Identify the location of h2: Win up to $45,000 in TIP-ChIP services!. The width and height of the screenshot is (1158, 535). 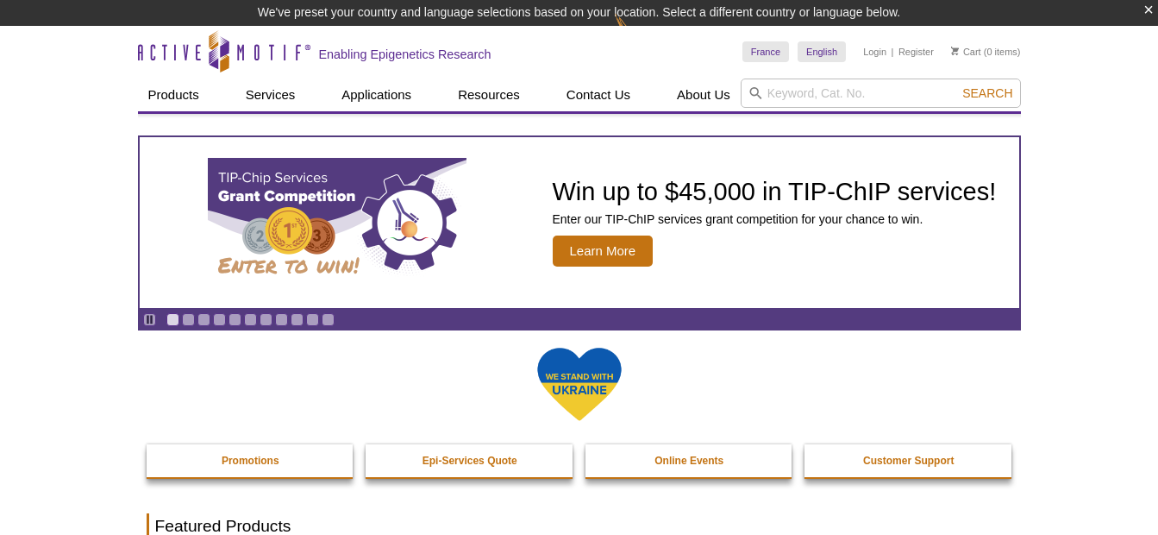
(775, 191).